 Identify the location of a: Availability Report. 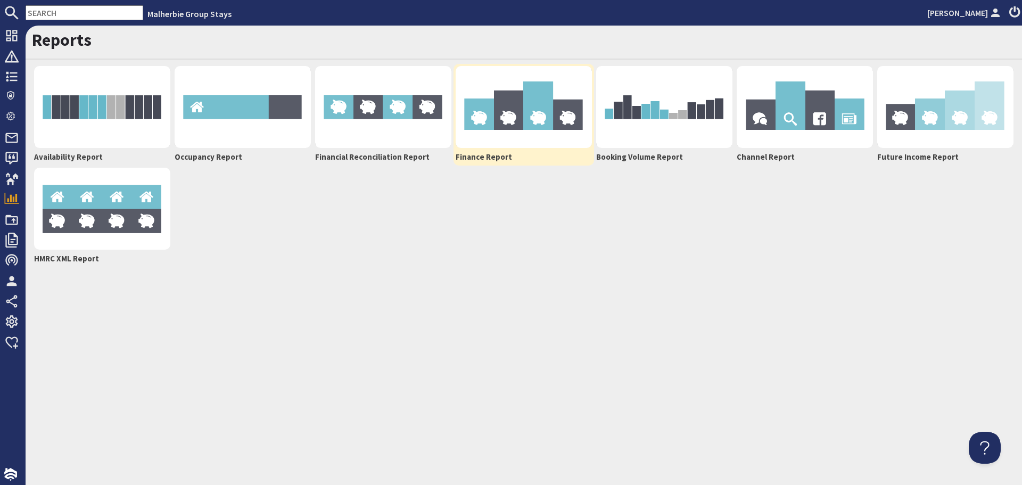
(102, 114).